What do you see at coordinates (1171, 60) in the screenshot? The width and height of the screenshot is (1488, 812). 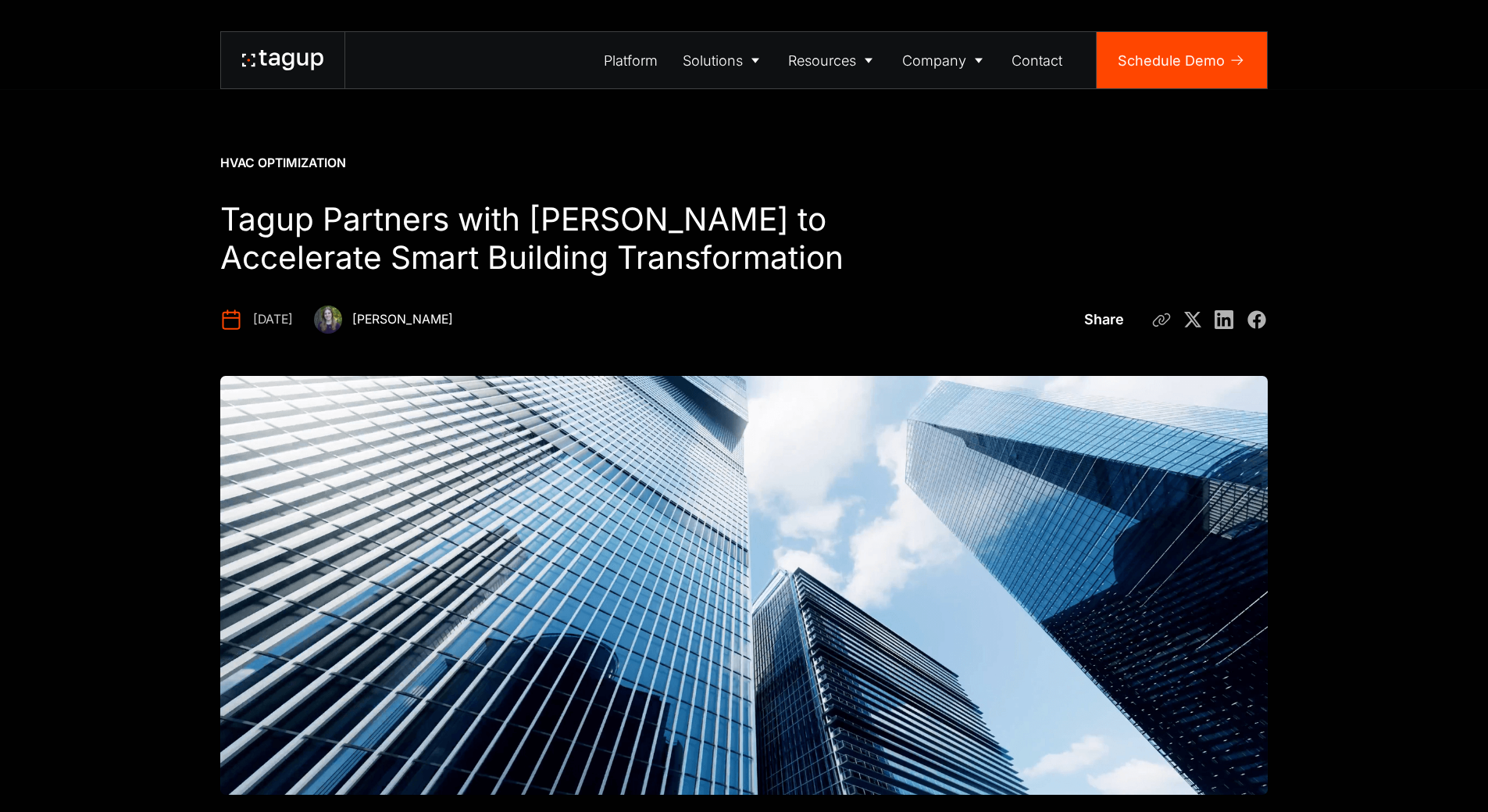 I see `div: Schedule Demo` at bounding box center [1171, 60].